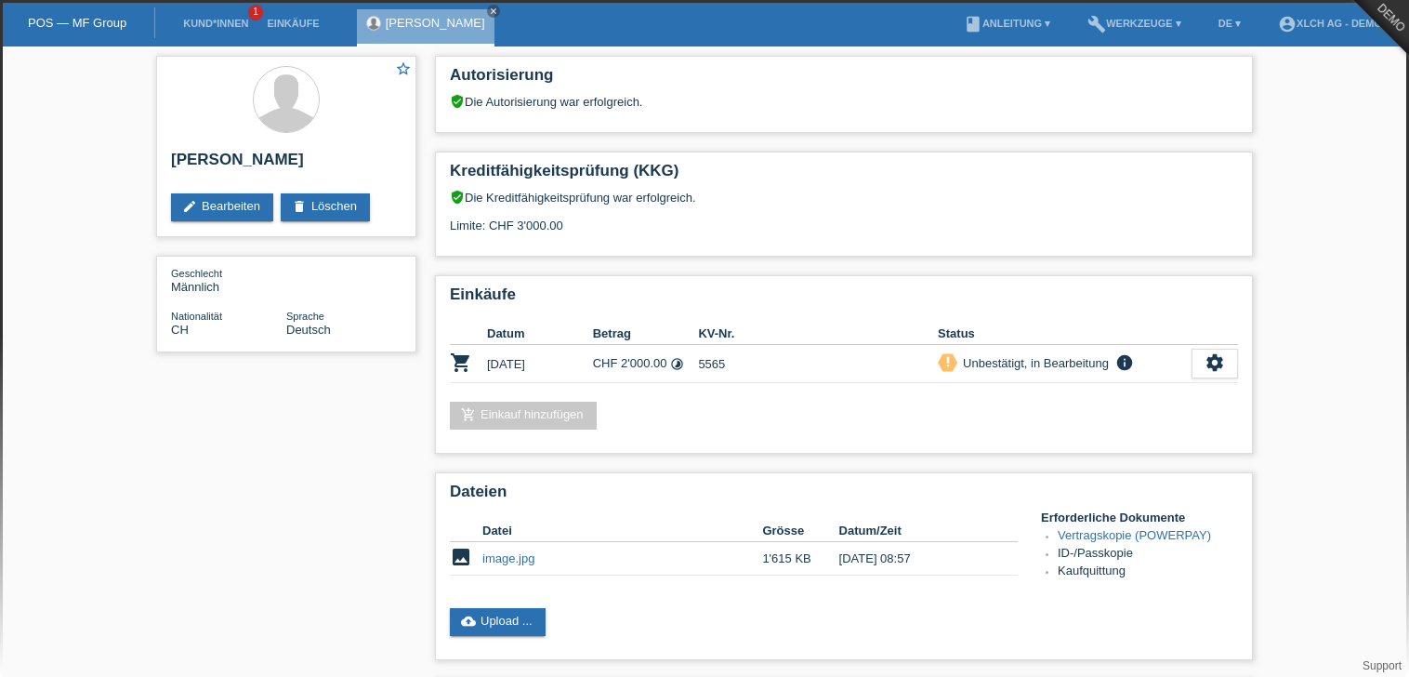 The width and height of the screenshot is (1409, 677). I want to click on div: Unbestätigt, in Bearbeitung, so click(1033, 363).